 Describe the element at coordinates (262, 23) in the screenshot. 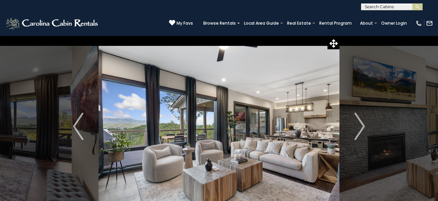

I see `a: Local Area Guide` at that location.